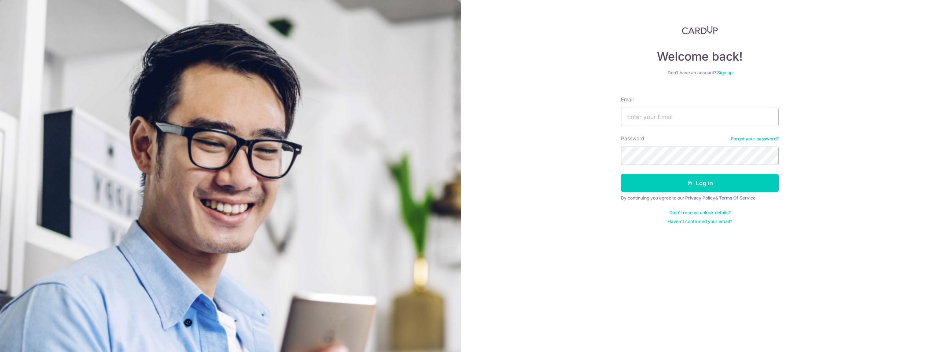  I want to click on a: Terms Of Service, so click(738, 197).